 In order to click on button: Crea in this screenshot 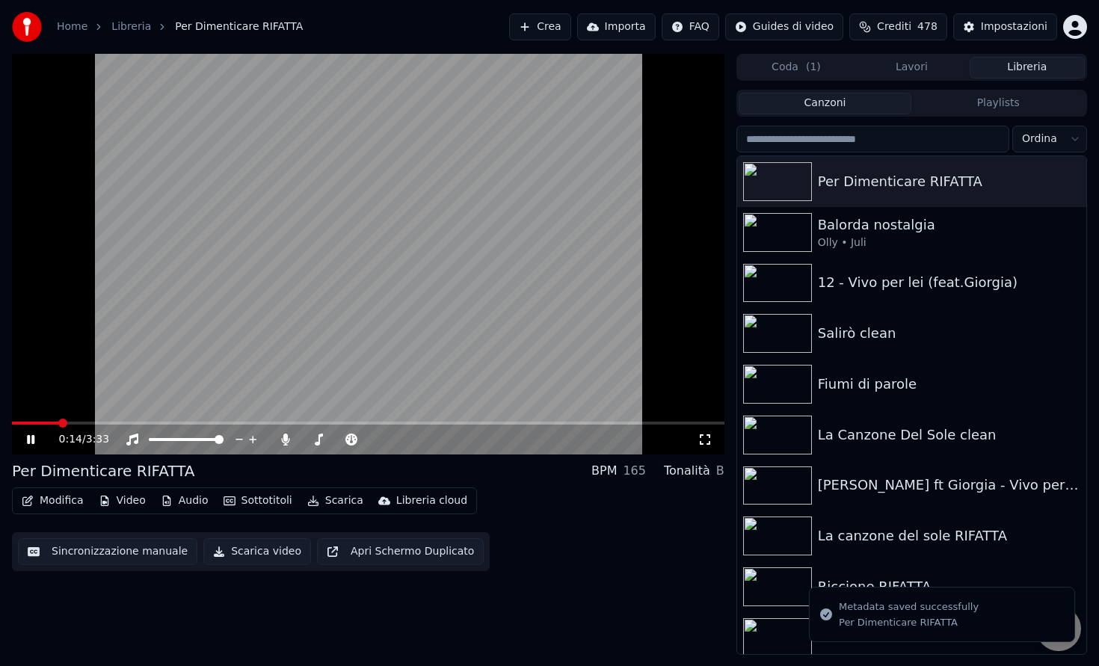, I will do `click(540, 27)`.